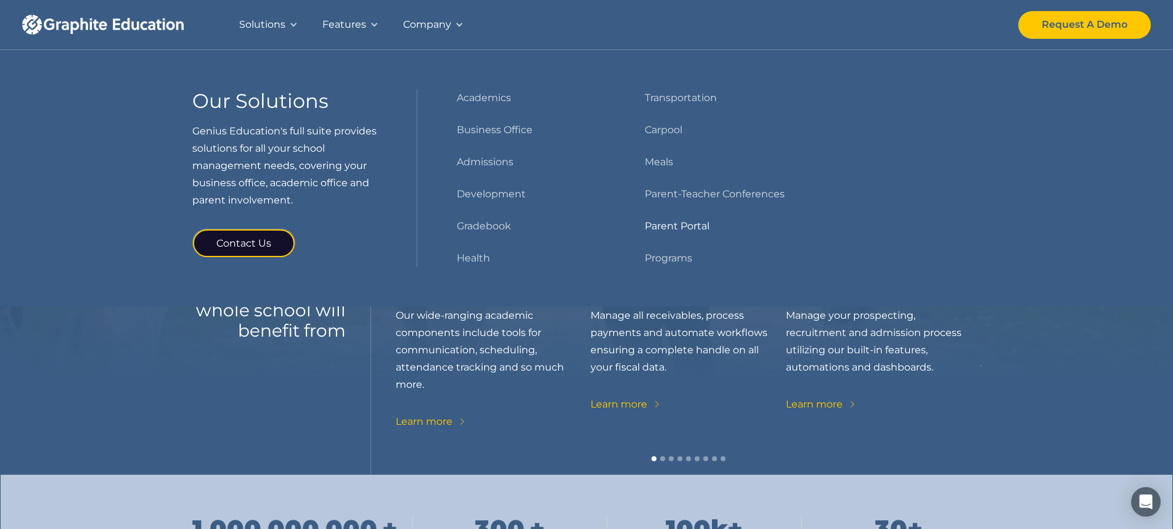 This screenshot has width=1173, height=529. Describe the element at coordinates (432, 422) in the screenshot. I see `a: Learn more` at that location.